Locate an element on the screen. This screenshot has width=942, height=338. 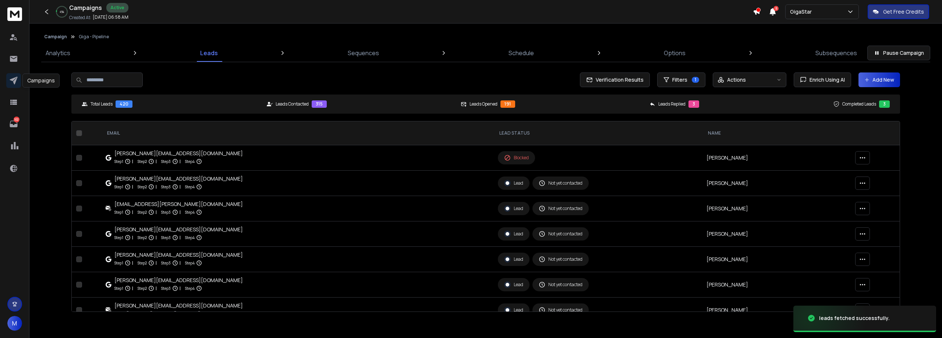
span: Verification Results is located at coordinates (618, 80).